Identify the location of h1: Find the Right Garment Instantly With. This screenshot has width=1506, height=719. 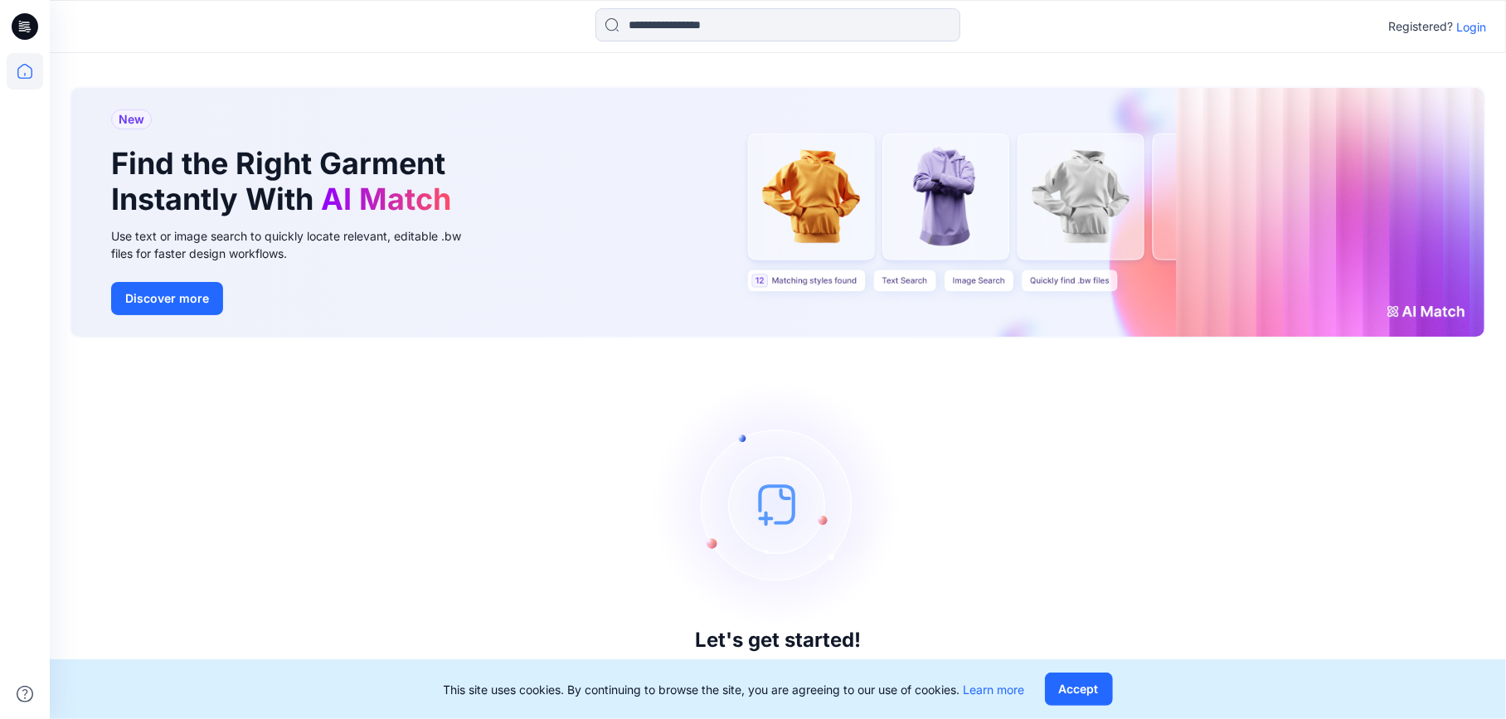
(285, 182).